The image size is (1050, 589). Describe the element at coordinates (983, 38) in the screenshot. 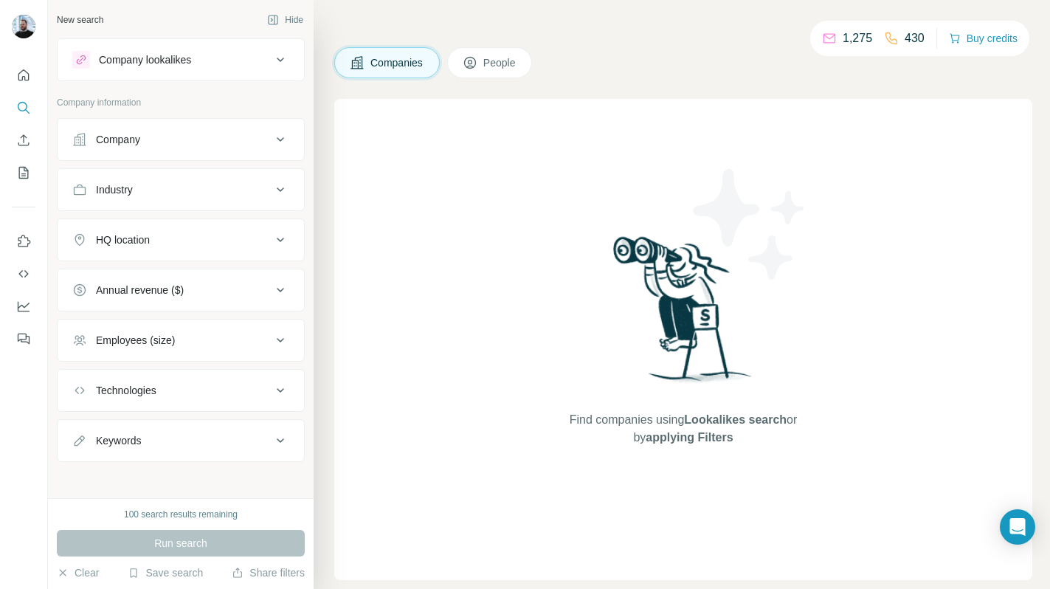

I see `button: Buy credits` at that location.